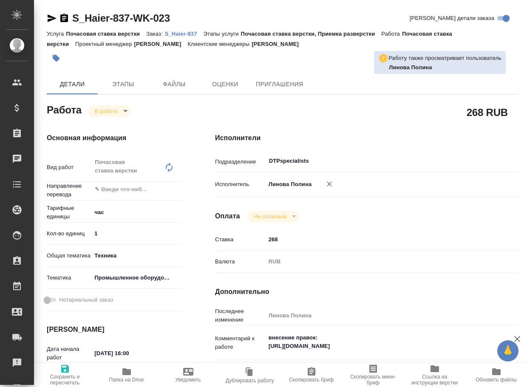  I want to click on button: Ссылка на инструкции верстки, so click(434, 375).